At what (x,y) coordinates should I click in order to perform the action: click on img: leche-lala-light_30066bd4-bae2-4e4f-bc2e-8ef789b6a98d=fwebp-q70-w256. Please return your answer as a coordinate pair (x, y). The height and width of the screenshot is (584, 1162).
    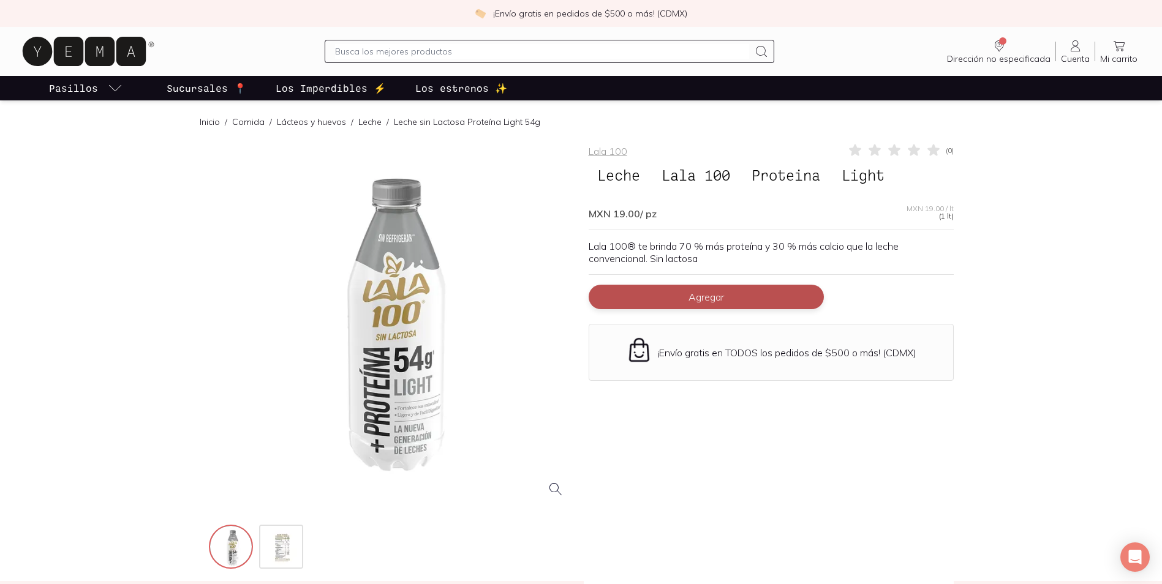
    Looking at the image, I should click on (232, 548).